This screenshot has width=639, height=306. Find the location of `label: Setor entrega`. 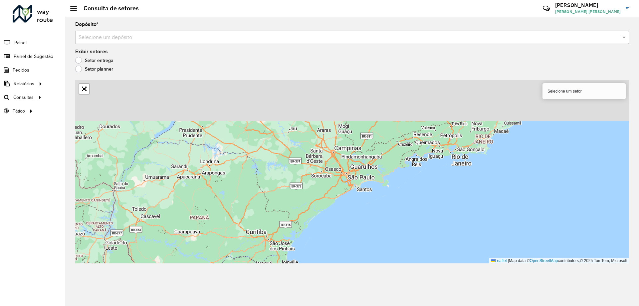

label: Setor entrega is located at coordinates (94, 60).